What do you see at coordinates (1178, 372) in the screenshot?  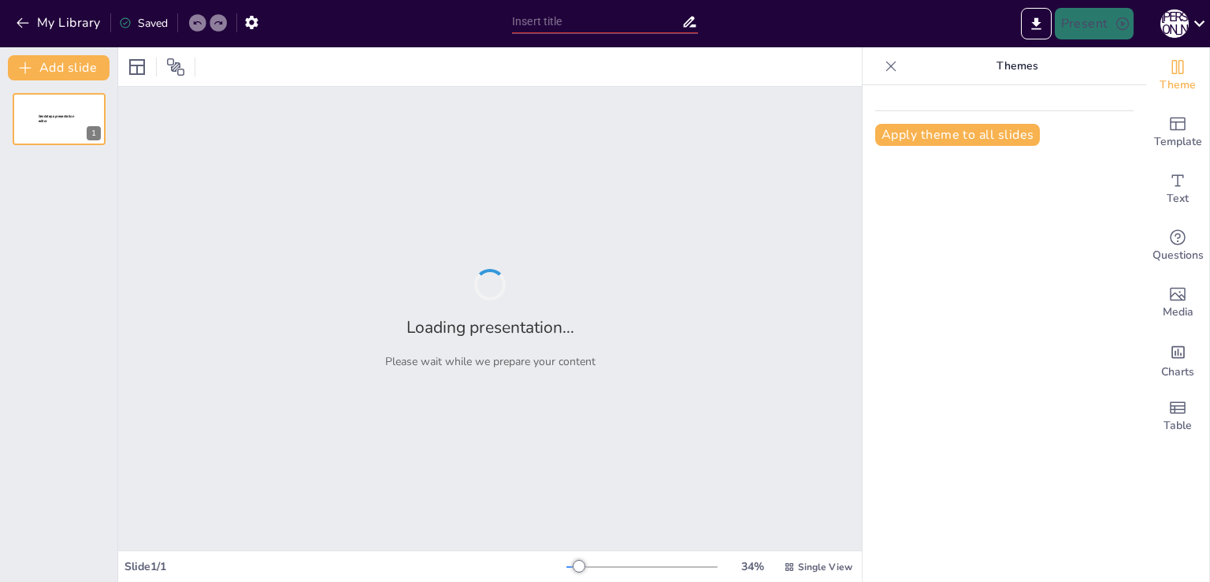 I see `span: Charts` at bounding box center [1178, 372].